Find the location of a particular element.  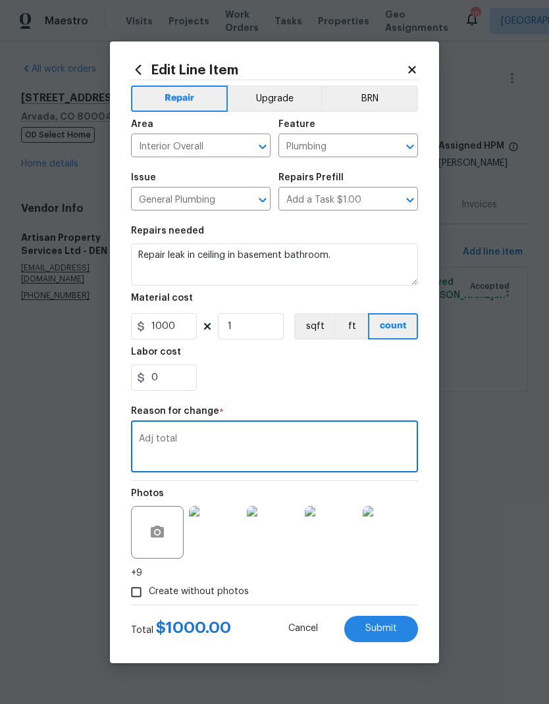

span: $ 1000.00 is located at coordinates (193, 628).